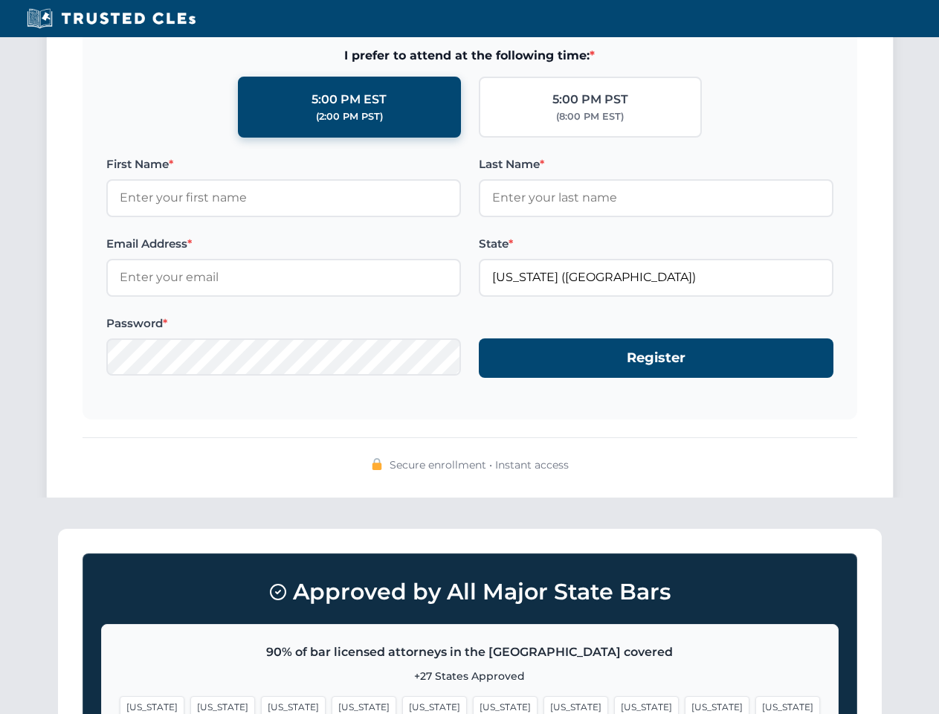 Image resolution: width=939 pixels, height=714 pixels. Describe the element at coordinates (470, 592) in the screenshot. I see `h3: Approved by All Major State Bars` at that location.